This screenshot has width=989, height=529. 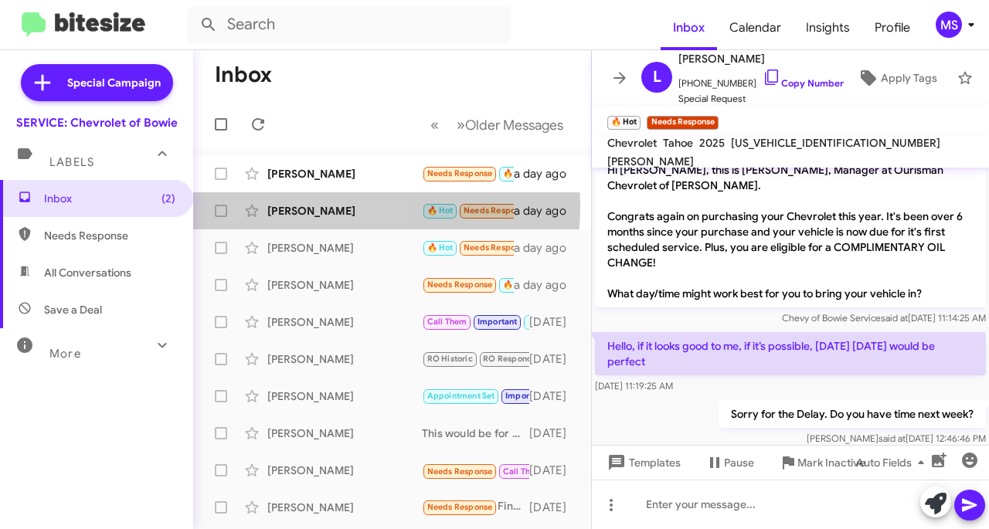 What do you see at coordinates (689, 28) in the screenshot?
I see `a: Inbox` at bounding box center [689, 28].